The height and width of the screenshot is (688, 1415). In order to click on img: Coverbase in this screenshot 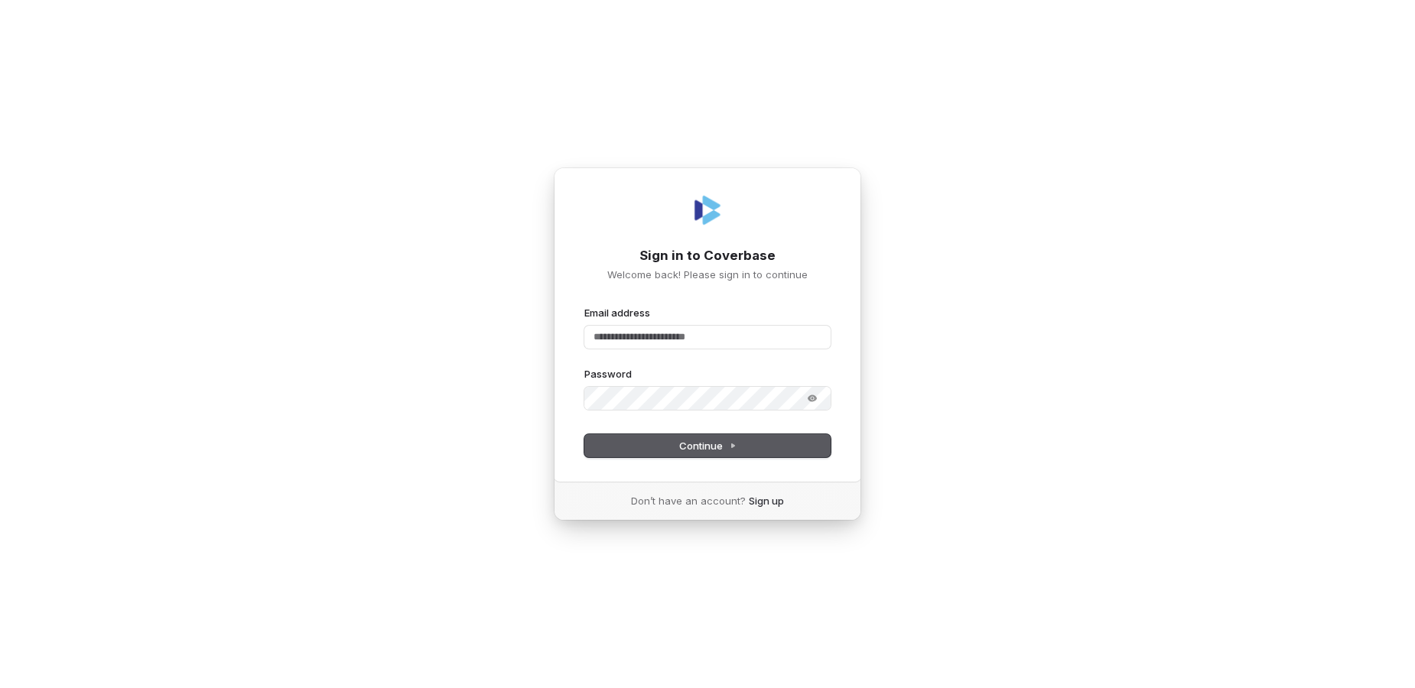, I will do `click(708, 210)`.